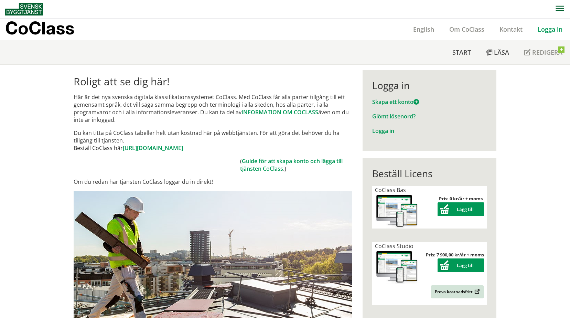 This screenshot has height=318, width=570. Describe the element at coordinates (47, 29) in the screenshot. I see `a: CoClass` at that location.